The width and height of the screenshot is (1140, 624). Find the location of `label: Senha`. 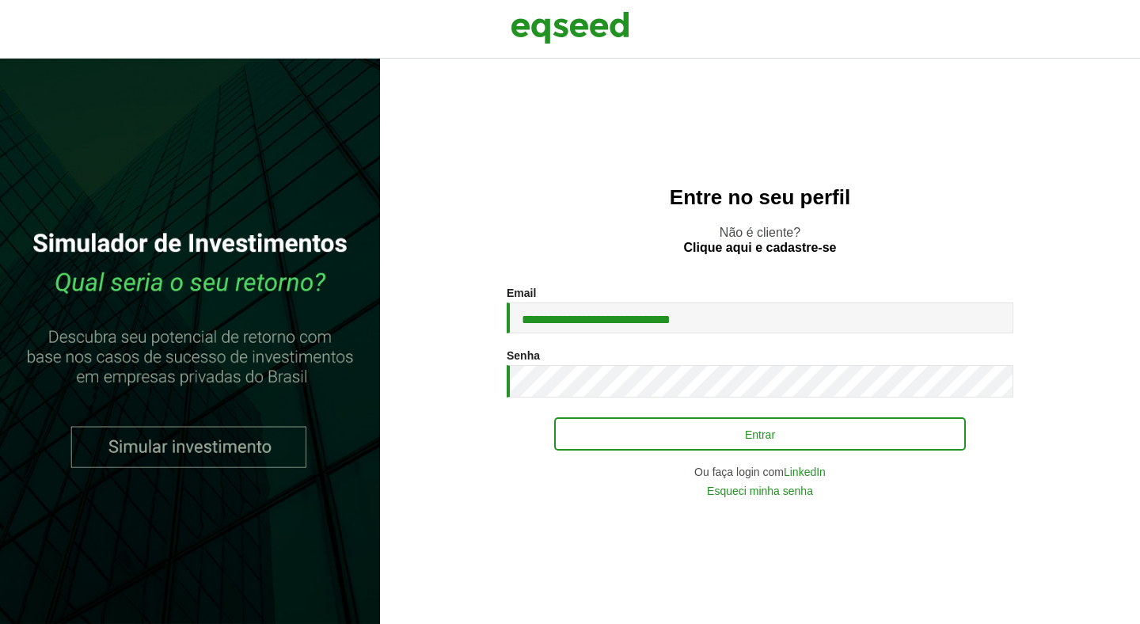

label: Senha is located at coordinates (523, 356).